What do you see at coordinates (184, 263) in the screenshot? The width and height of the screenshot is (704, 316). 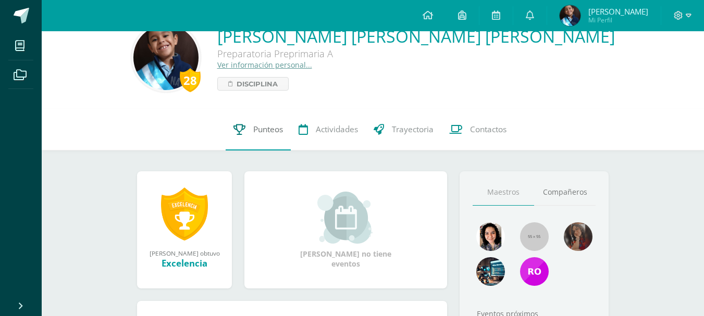 I see `div: Excelencia` at bounding box center [184, 263].